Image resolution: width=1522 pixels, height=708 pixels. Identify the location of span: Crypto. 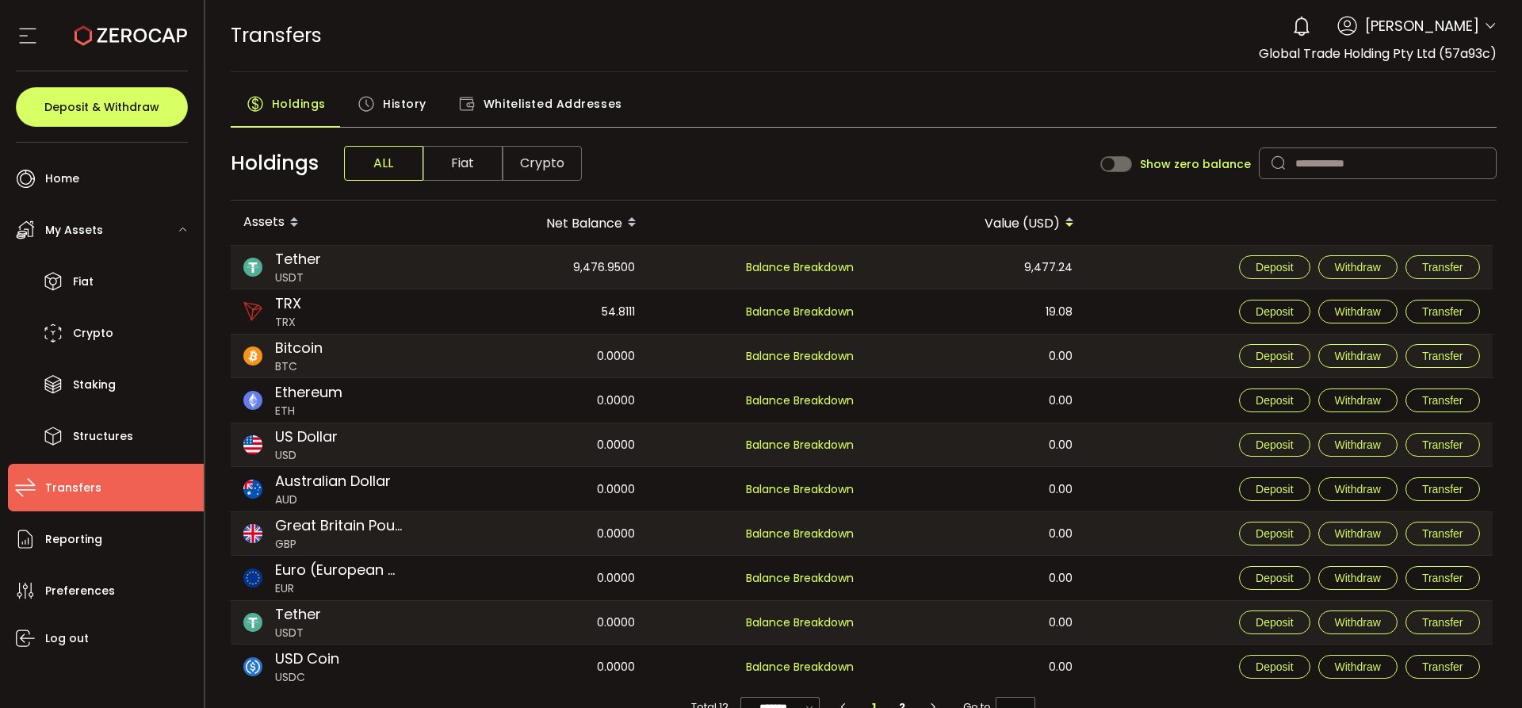
(542, 163).